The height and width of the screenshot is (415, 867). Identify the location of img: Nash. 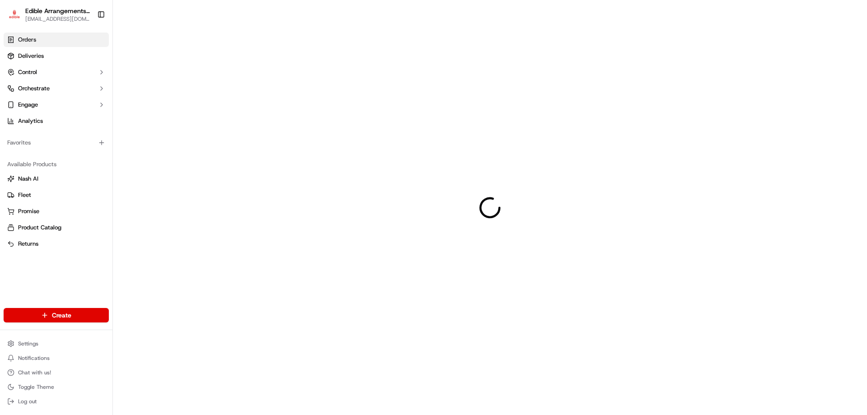
(18, 18).